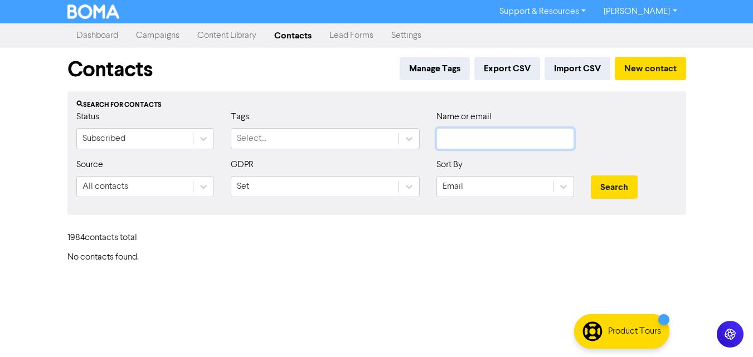 This screenshot has height=357, width=753. What do you see at coordinates (725, 331) in the screenshot?
I see `div: Chat Widget` at bounding box center [725, 331].